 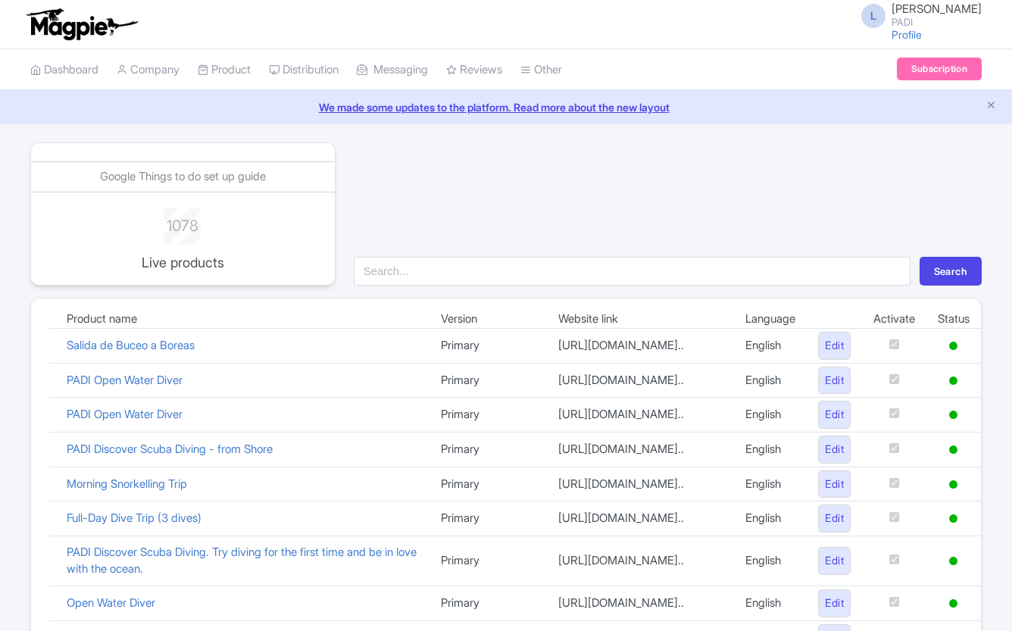 What do you see at coordinates (224, 70) in the screenshot?
I see `a: Product` at bounding box center [224, 70].